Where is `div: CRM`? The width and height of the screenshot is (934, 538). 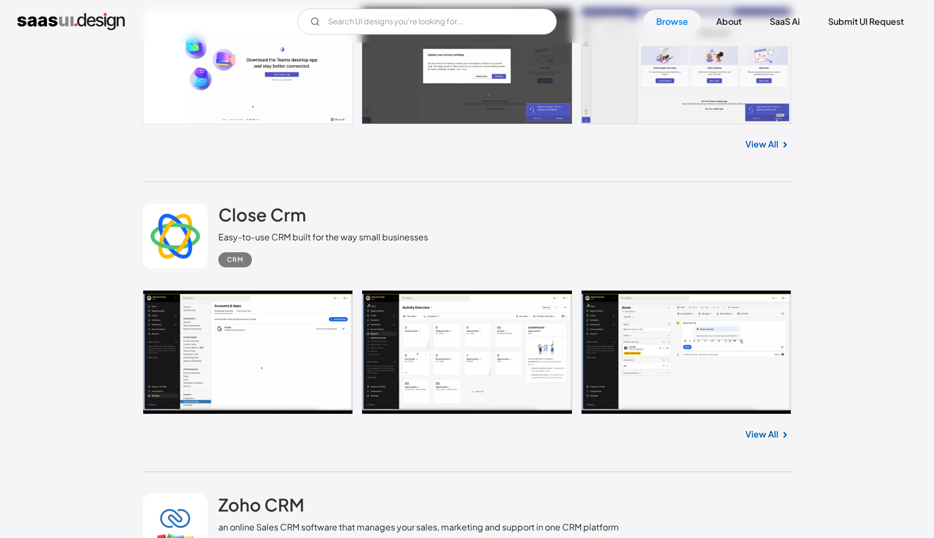
div: CRM is located at coordinates (235, 260).